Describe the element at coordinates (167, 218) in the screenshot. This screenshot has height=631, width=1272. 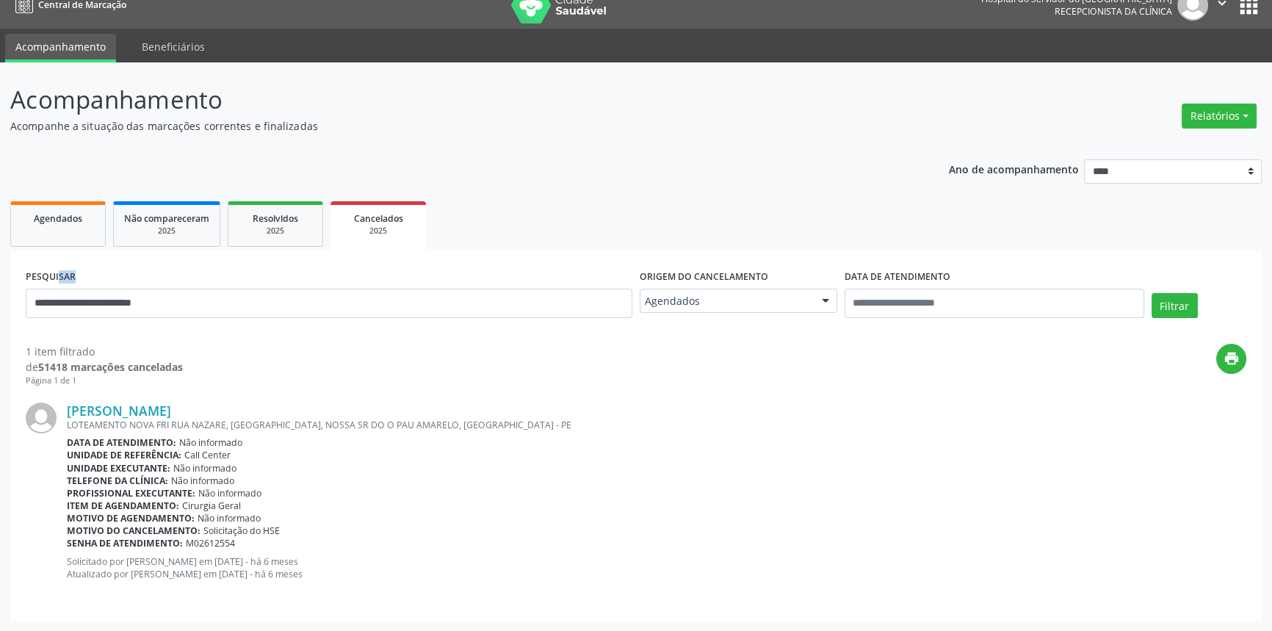
I see `span: Não compareceram` at that location.